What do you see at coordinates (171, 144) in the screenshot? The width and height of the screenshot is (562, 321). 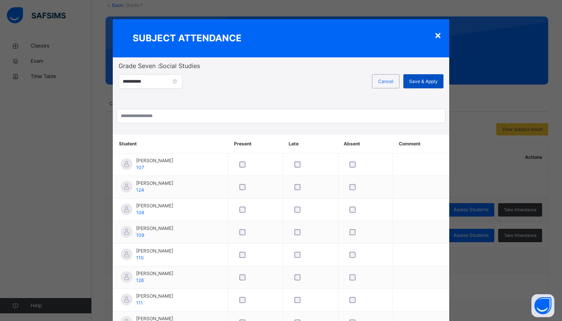 I see `th: Student` at bounding box center [171, 144].